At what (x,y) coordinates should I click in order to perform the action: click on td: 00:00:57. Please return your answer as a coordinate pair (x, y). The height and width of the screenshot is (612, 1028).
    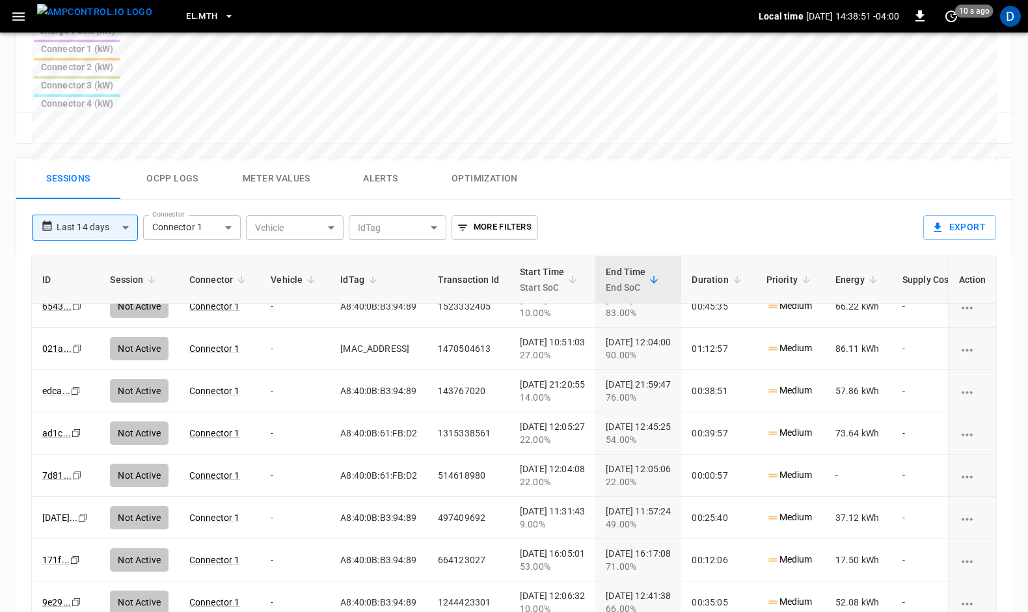
    Looking at the image, I should click on (718, 476).